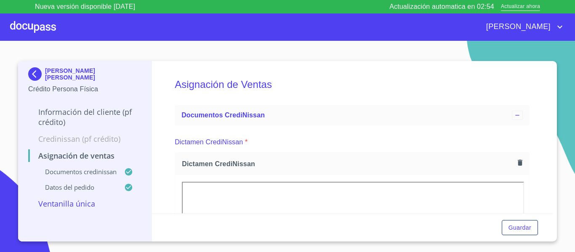 Image resolution: width=575 pixels, height=252 pixels. I want to click on button: Guardar, so click(520, 228).